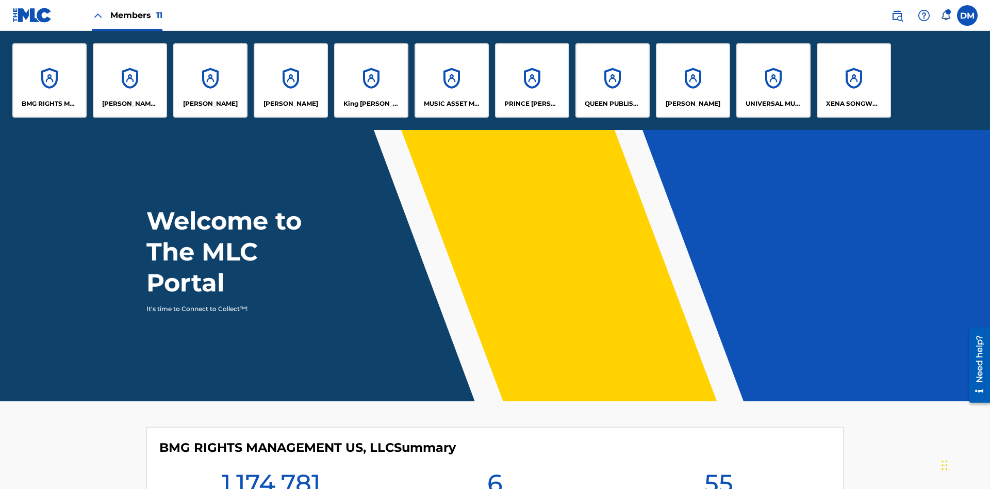 The height and width of the screenshot is (489, 990). I want to click on a: AccountsBMG RIGHTS MANAGEMENT US, LLC, so click(50, 80).